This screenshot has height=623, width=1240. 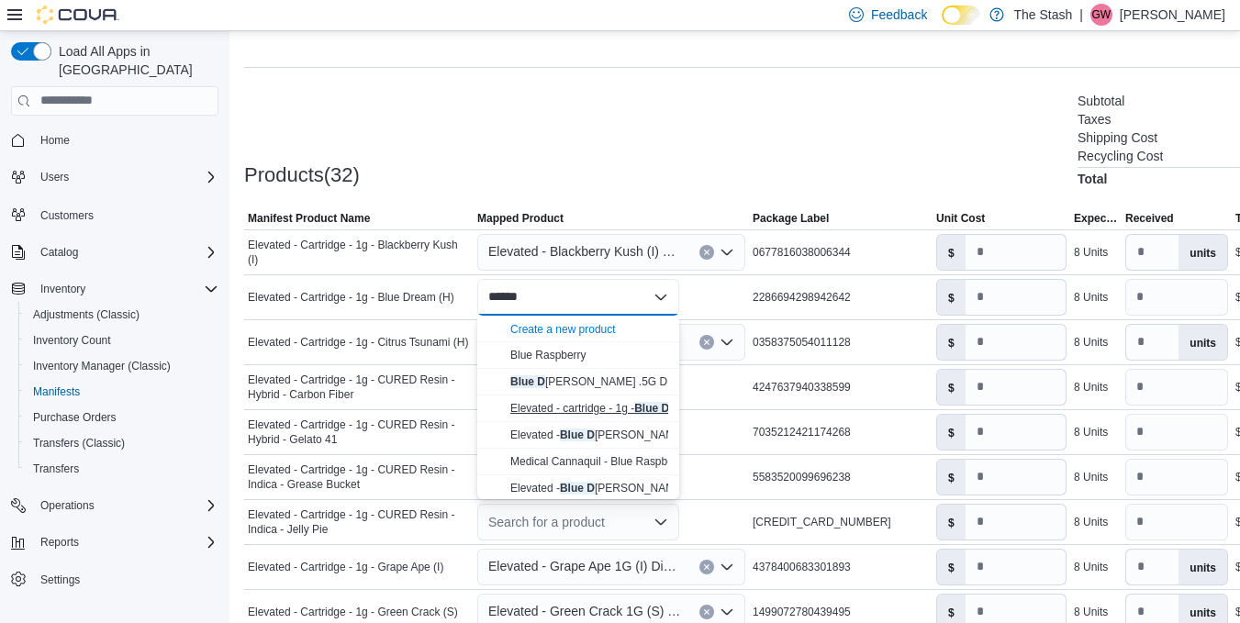 I want to click on span: Elevated - Cartridge - 1g - Blue Dream (H), so click(x=351, y=297).